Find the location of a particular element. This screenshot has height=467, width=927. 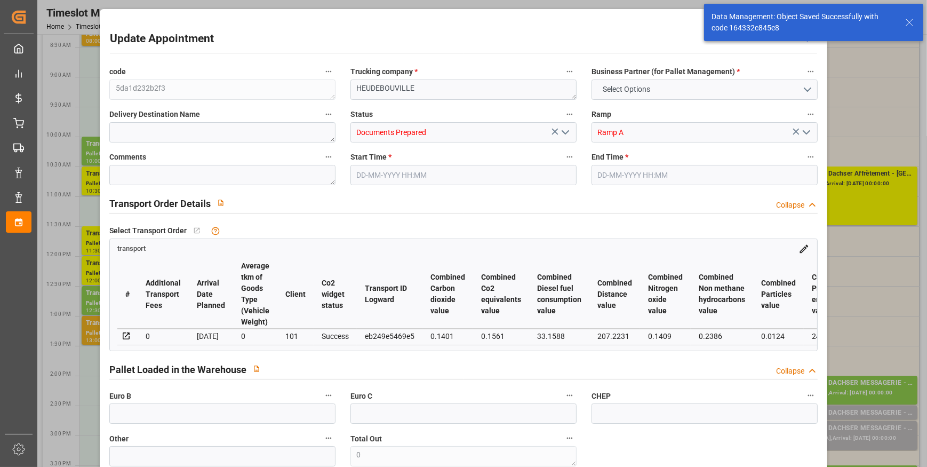

button: Euro C is located at coordinates (570, 395).